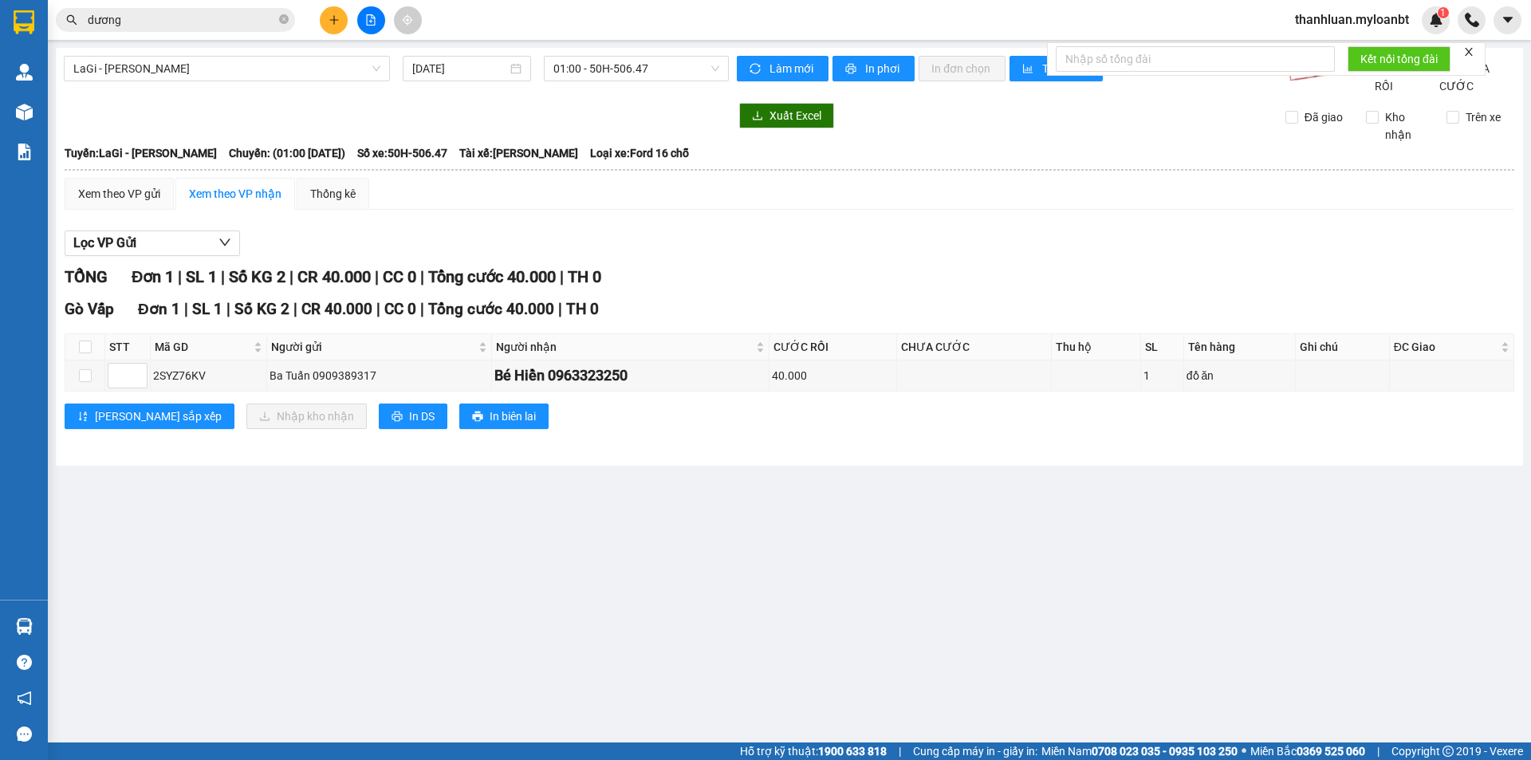 The height and width of the screenshot is (760, 1531). What do you see at coordinates (152, 277) in the screenshot?
I see `span: Đơn 1` at bounding box center [152, 277].